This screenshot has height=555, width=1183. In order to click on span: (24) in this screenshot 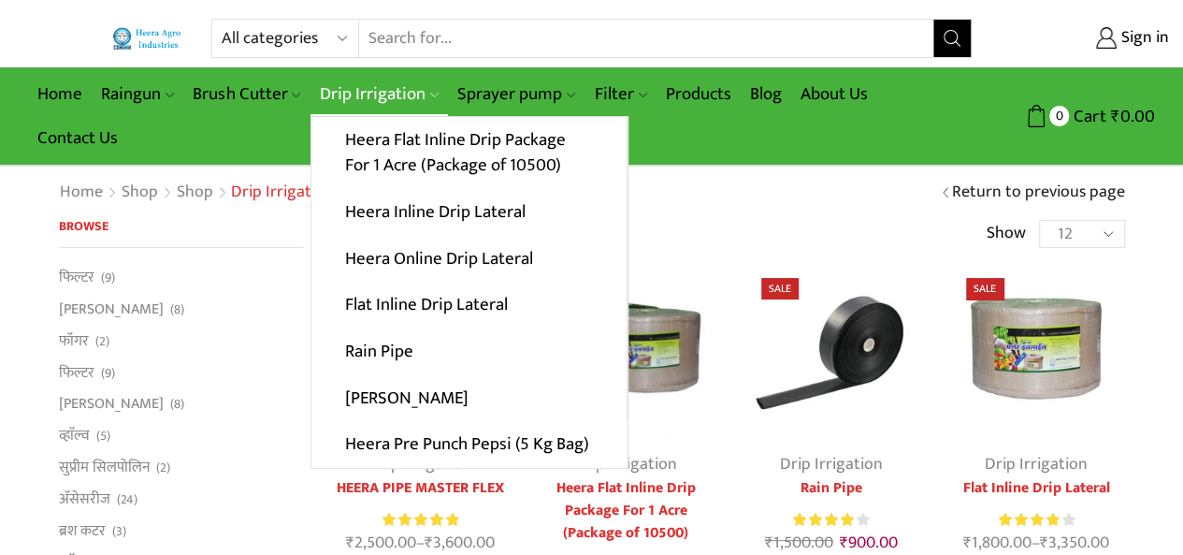, I will do `click(127, 500)`.